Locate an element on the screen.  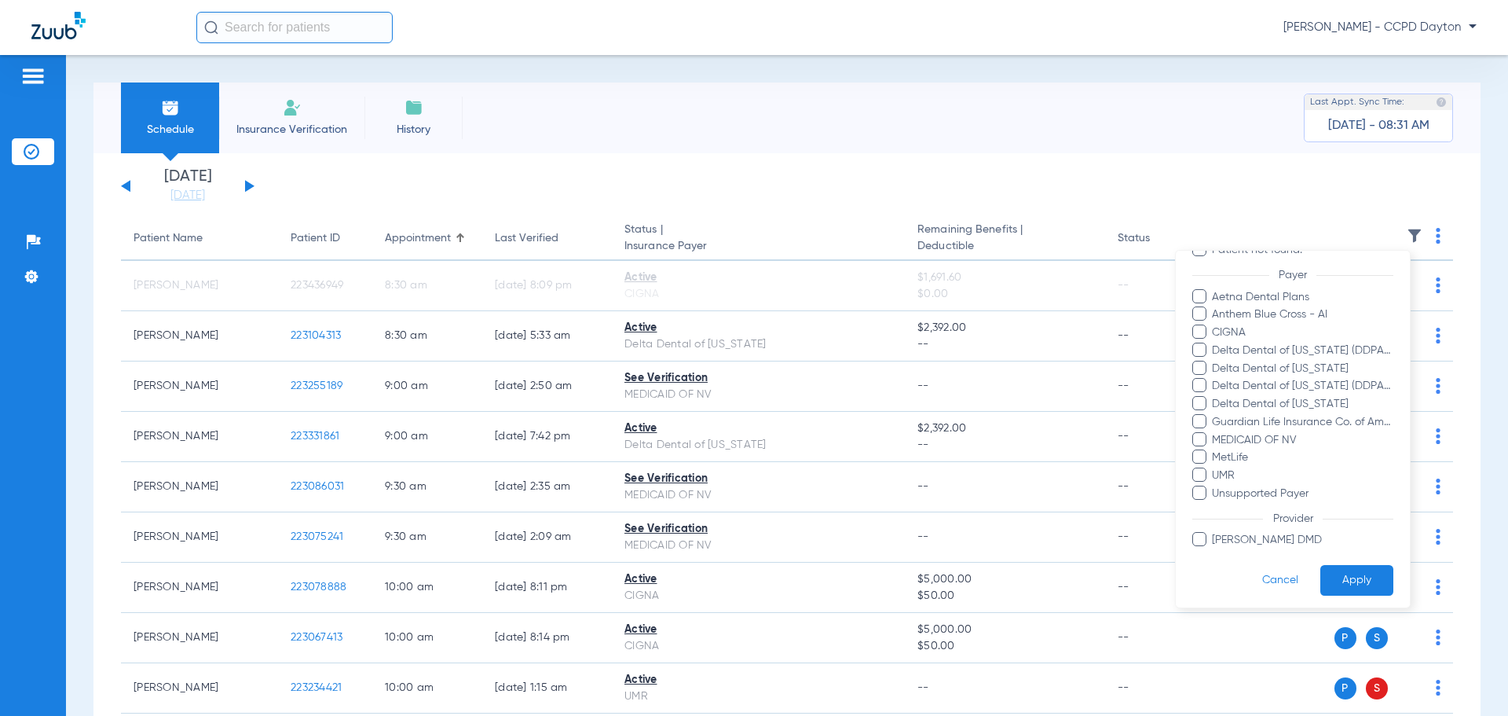
span: Aetna Dental Plans is located at coordinates (1302, 297).